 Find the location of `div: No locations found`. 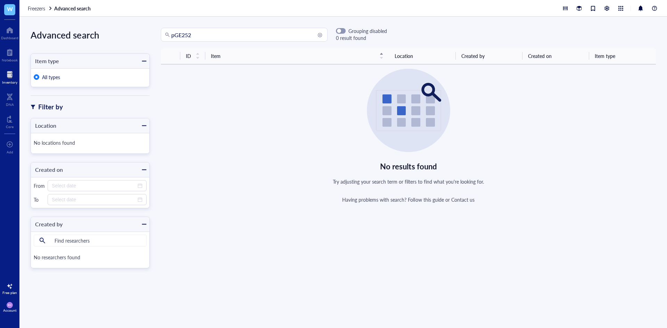

div: No locations found is located at coordinates (90, 143).